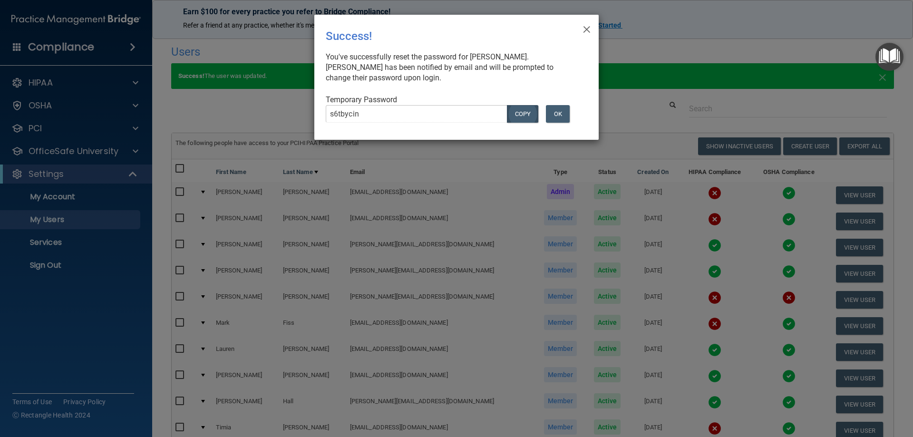 The height and width of the screenshot is (437, 913). I want to click on button: Open Resource Center, so click(889, 57).